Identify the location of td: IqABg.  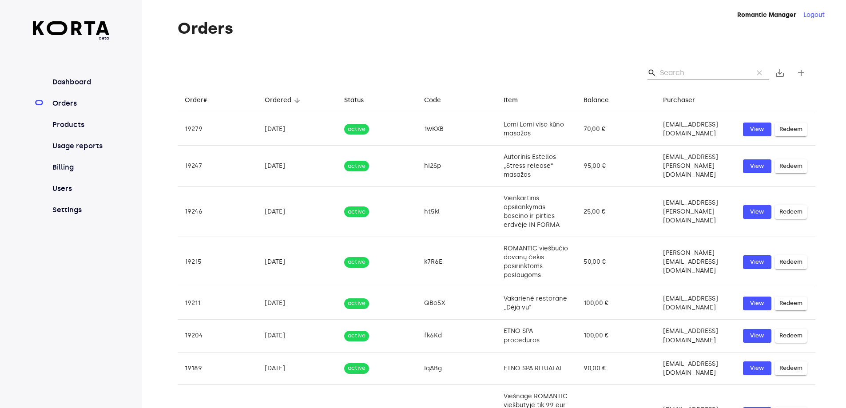
(457, 368).